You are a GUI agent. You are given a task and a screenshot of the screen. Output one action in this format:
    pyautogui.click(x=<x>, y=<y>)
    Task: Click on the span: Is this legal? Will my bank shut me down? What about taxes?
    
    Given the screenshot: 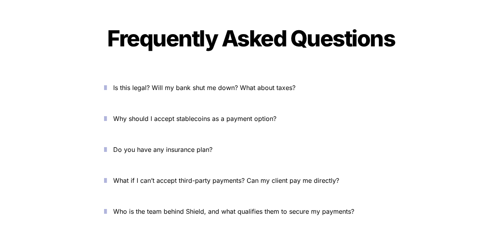 What is the action you would take?
    pyautogui.click(x=204, y=88)
    